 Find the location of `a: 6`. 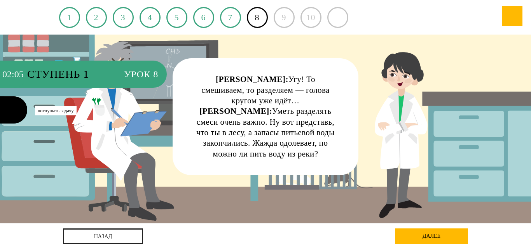

a: 6 is located at coordinates (204, 18).